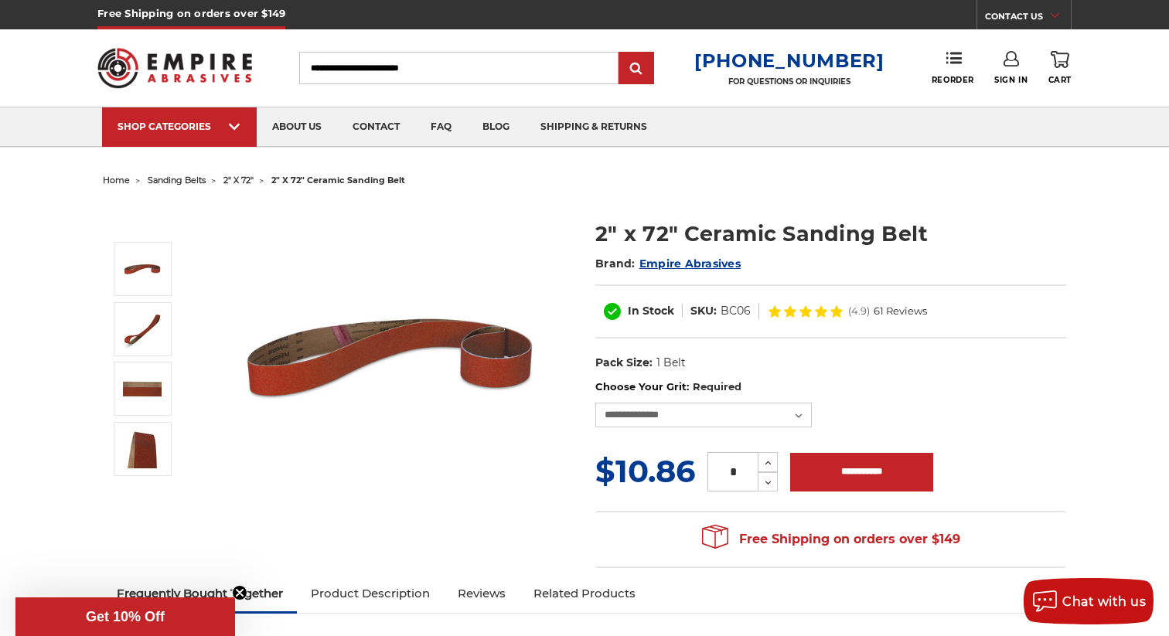 Image resolution: width=1169 pixels, height=636 pixels. Describe the element at coordinates (116, 180) in the screenshot. I see `a: home` at that location.